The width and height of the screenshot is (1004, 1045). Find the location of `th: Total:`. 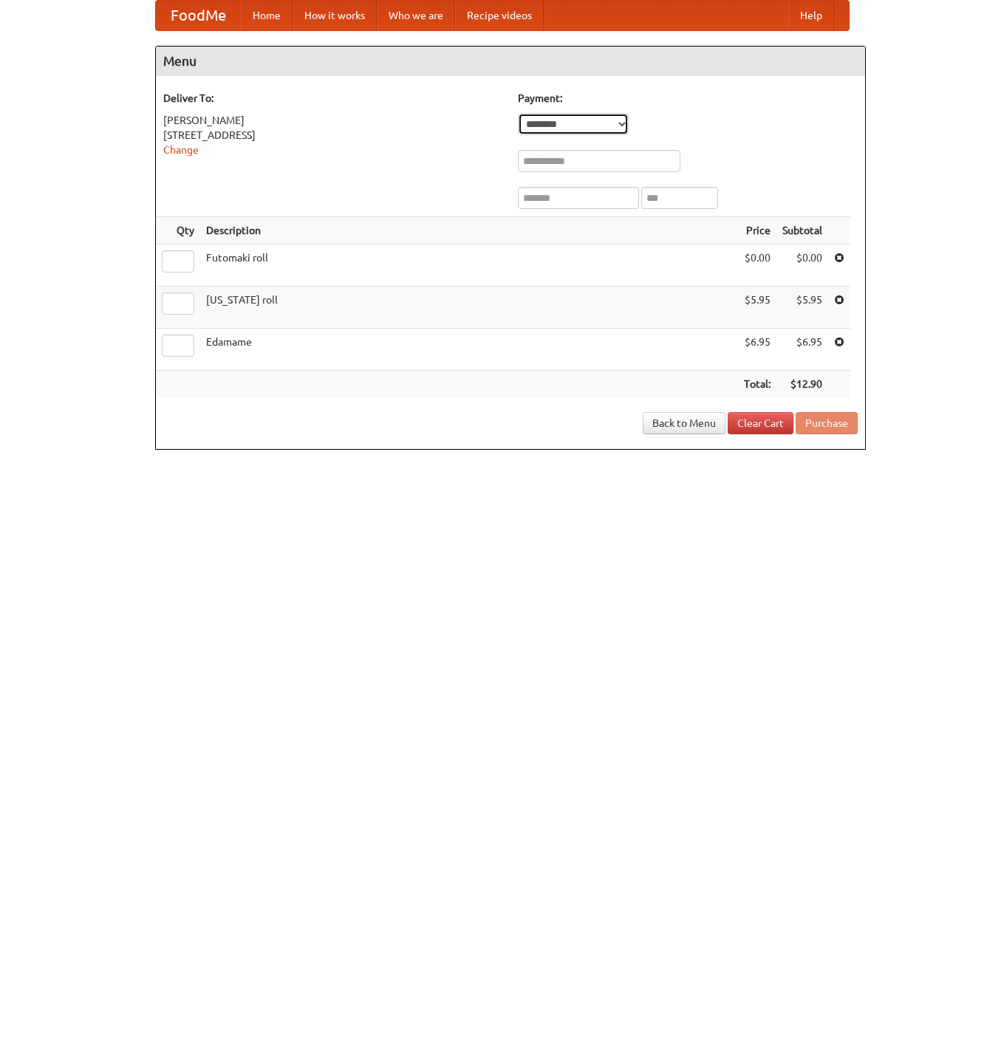

th: Total: is located at coordinates (757, 384).